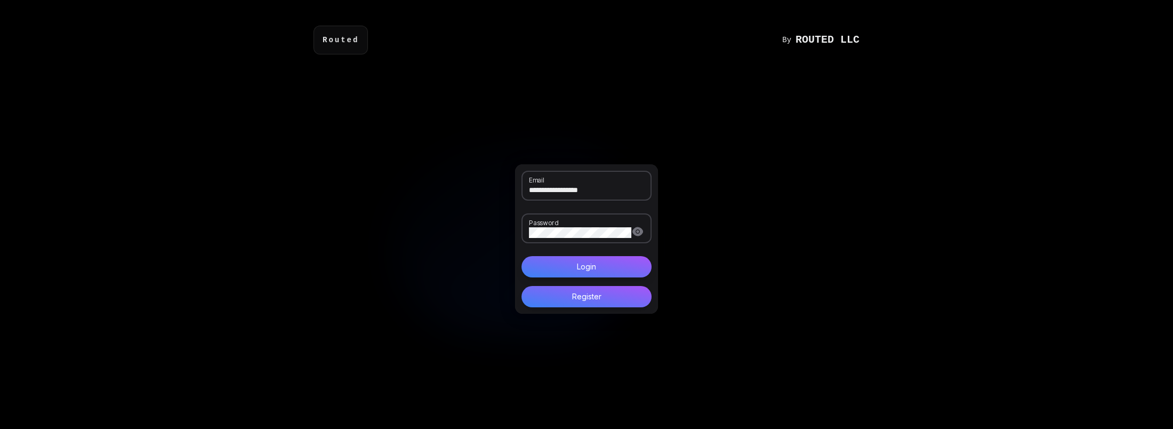  Describe the element at coordinates (545, 222) in the screenshot. I see `label: Password` at that location.